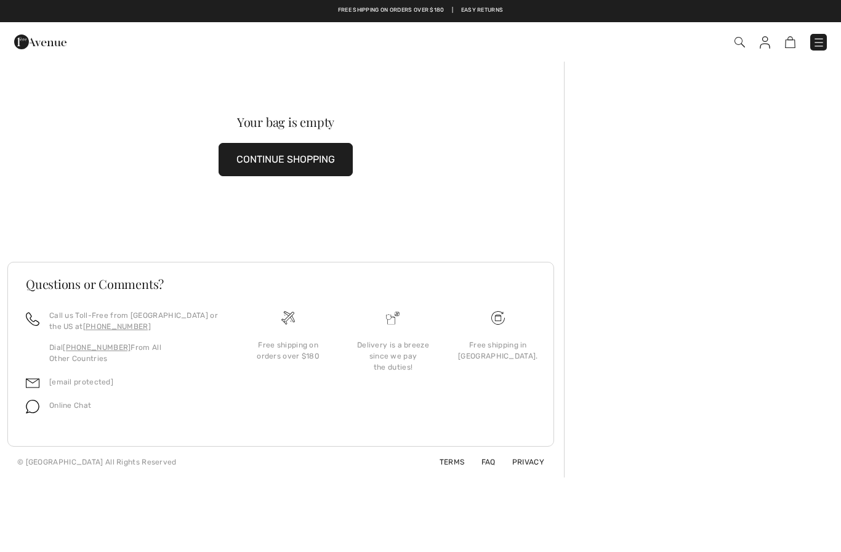 The height and width of the screenshot is (552, 841). Describe the element at coordinates (739, 42) in the screenshot. I see `img: Search` at that location.